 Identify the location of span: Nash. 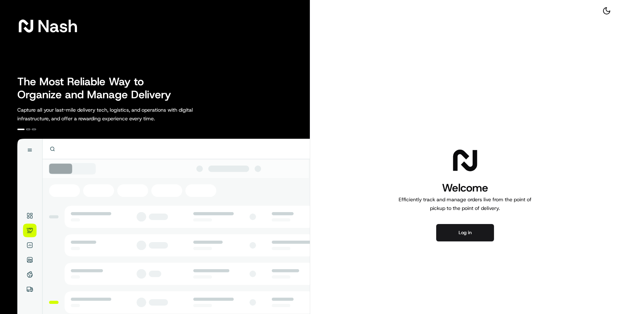
(57, 26).